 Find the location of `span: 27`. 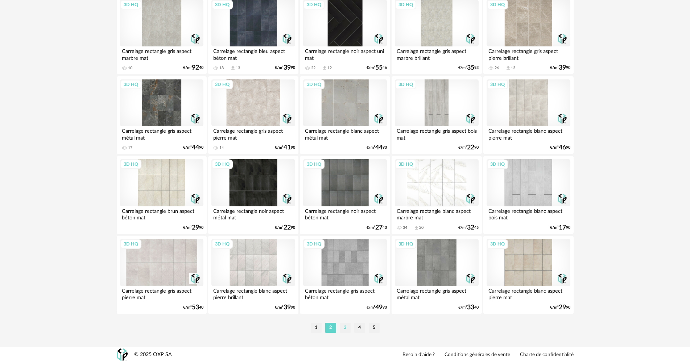

span: 27 is located at coordinates (379, 228).